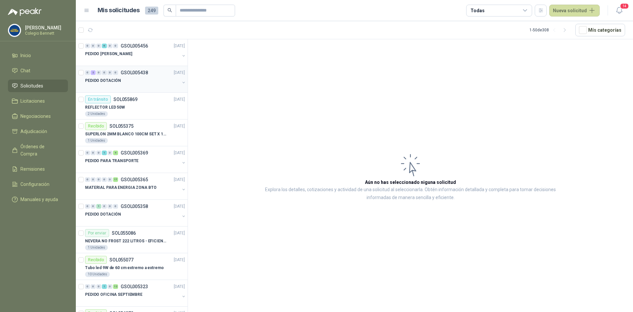 Image resolution: width=633 pixels, height=312 pixels. I want to click on span: Chat, so click(25, 71).